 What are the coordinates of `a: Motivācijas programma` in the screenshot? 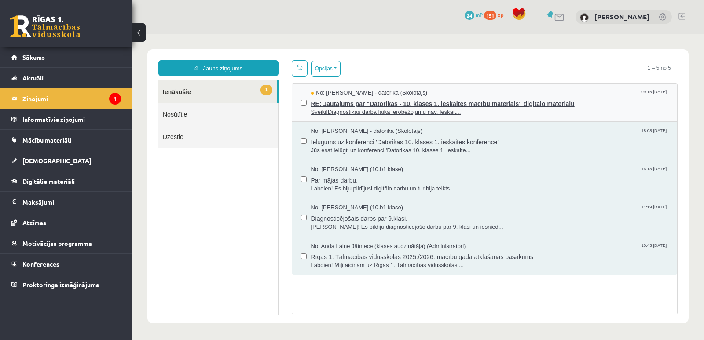 It's located at (66, 243).